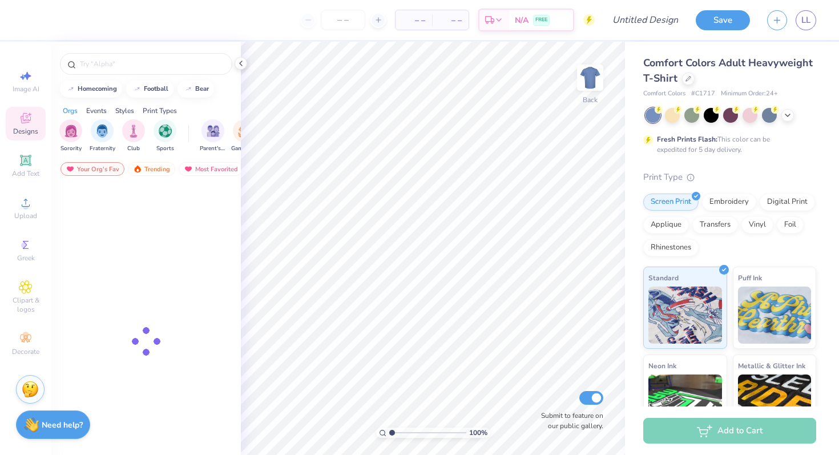 The height and width of the screenshot is (455, 839). I want to click on div: bear, so click(202, 88).